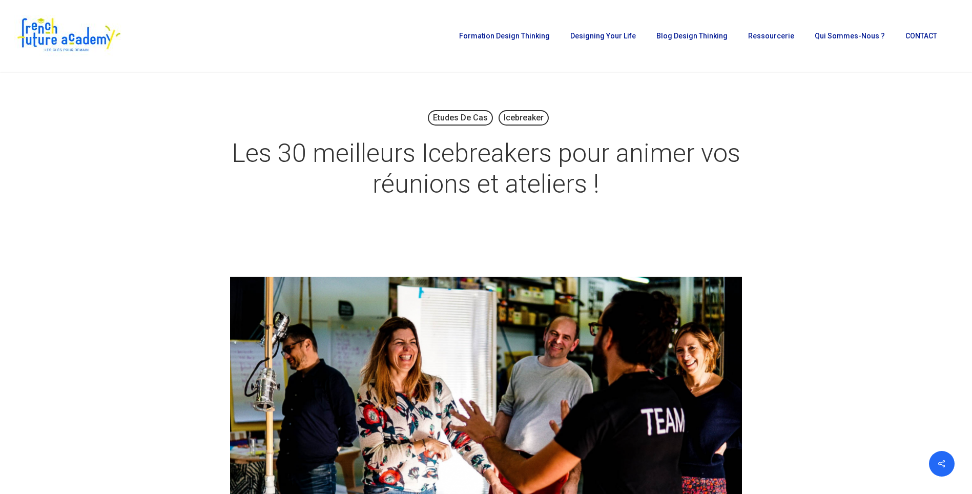 The height and width of the screenshot is (494, 972). What do you see at coordinates (68, 36) in the screenshot?
I see `img: French Future Academy` at bounding box center [68, 36].